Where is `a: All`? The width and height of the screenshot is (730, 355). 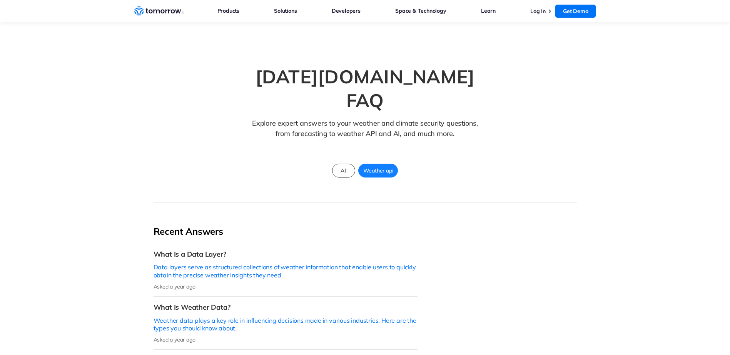 a: All is located at coordinates (344, 171).